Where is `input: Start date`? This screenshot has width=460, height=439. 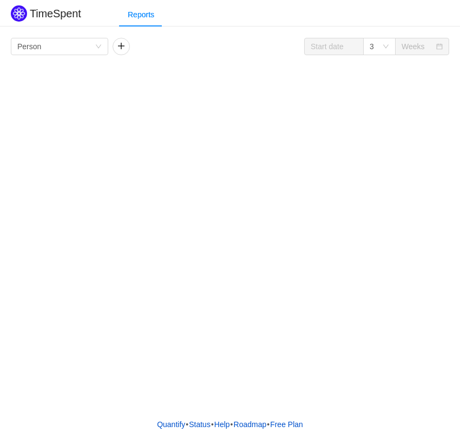 input: Start date is located at coordinates (334, 47).